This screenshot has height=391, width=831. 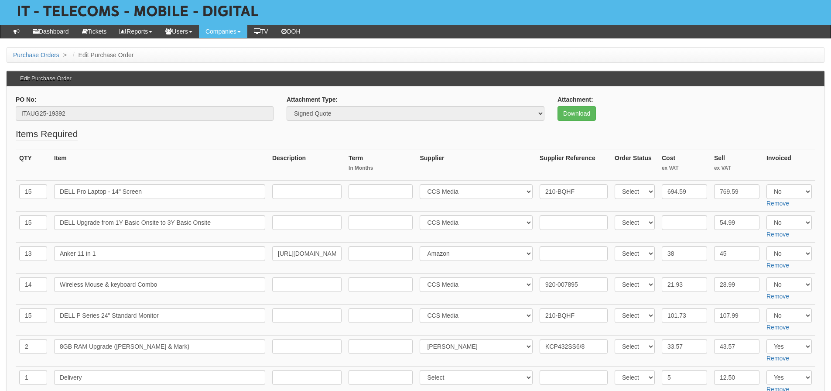 I want to click on a: TV, so click(x=261, y=31).